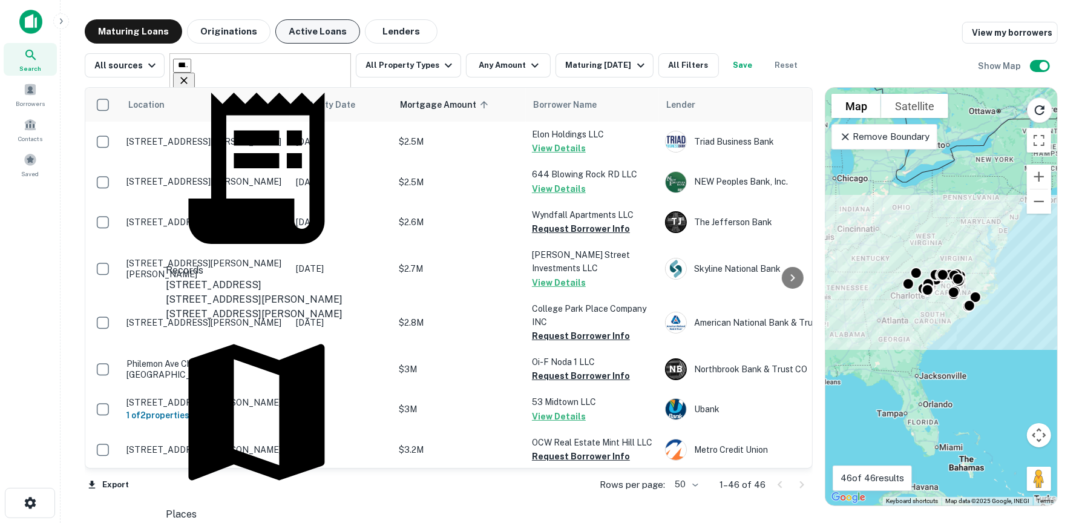  I want to click on button: Originations, so click(229, 31).